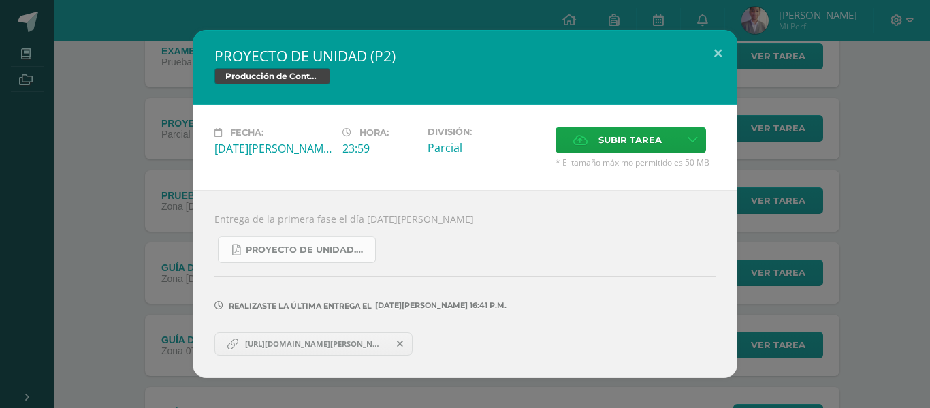 This screenshot has width=930, height=408. Describe the element at coordinates (630, 140) in the screenshot. I see `span: Subir tarea` at that location.